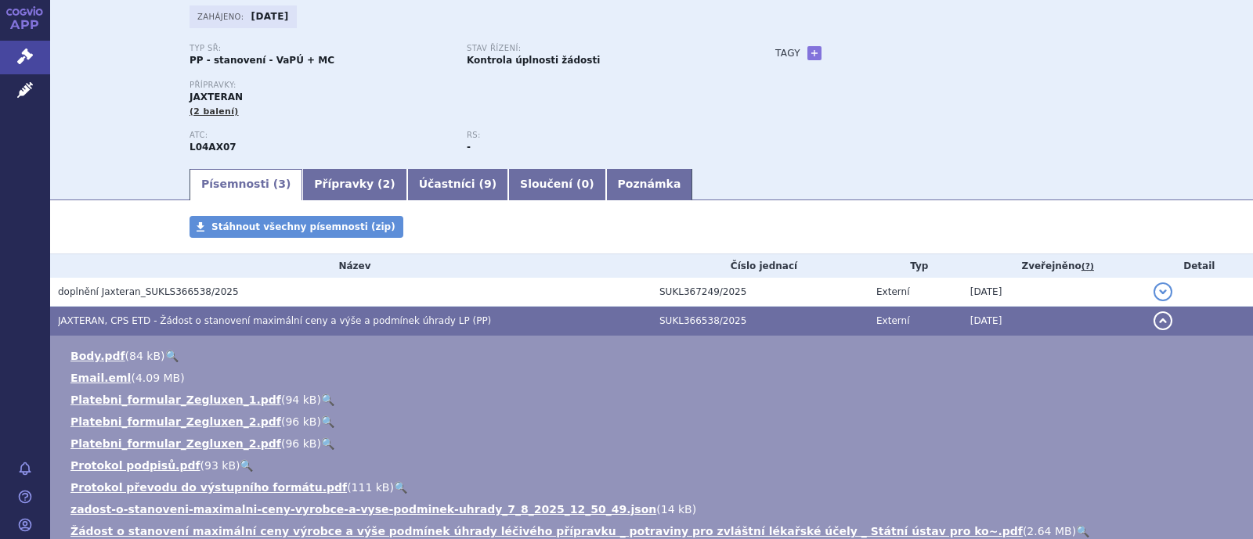 This screenshot has width=1253, height=539. I want to click on td: SUKL366538/2025, so click(759, 321).